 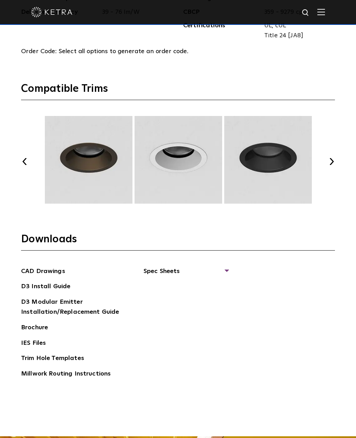 I want to click on img: TRM007.webp, so click(x=268, y=160).